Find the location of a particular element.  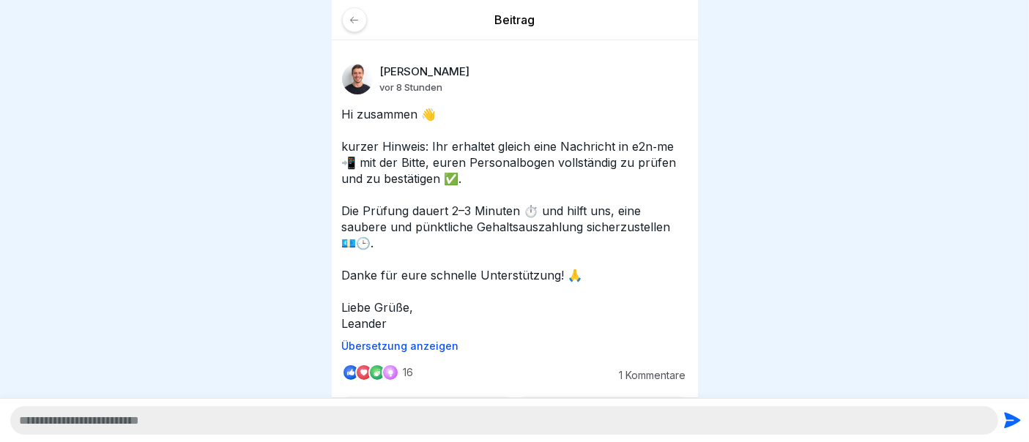

p: 1 Kommentare is located at coordinates (646, 376).